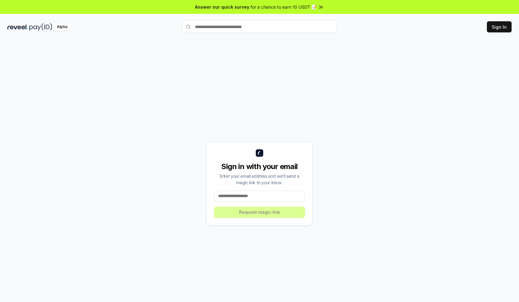 This screenshot has height=302, width=519. Describe the element at coordinates (259, 153) in the screenshot. I see `img: logo_small` at that location.